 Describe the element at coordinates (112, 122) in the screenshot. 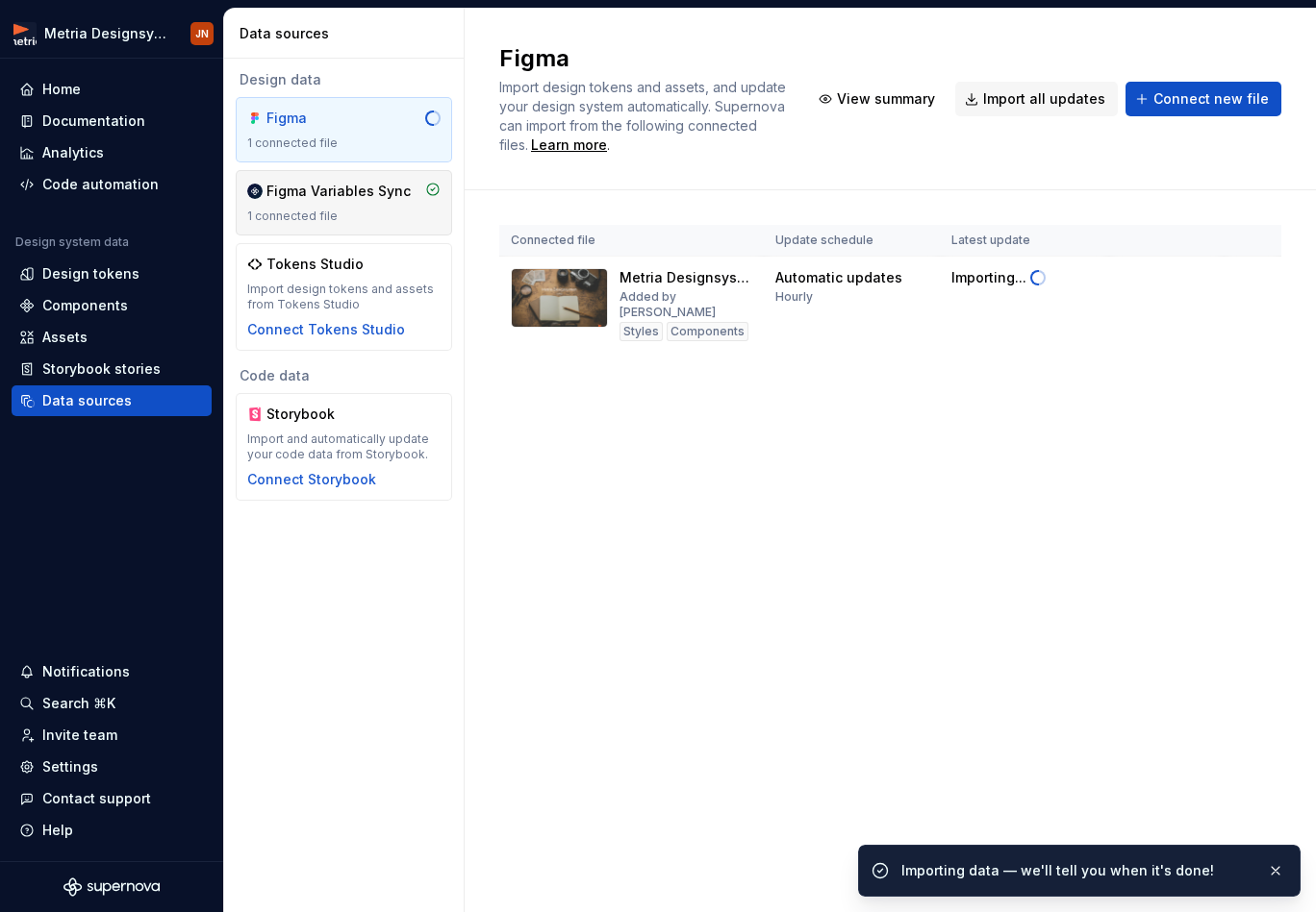

I see `a: Documentation` at that location.